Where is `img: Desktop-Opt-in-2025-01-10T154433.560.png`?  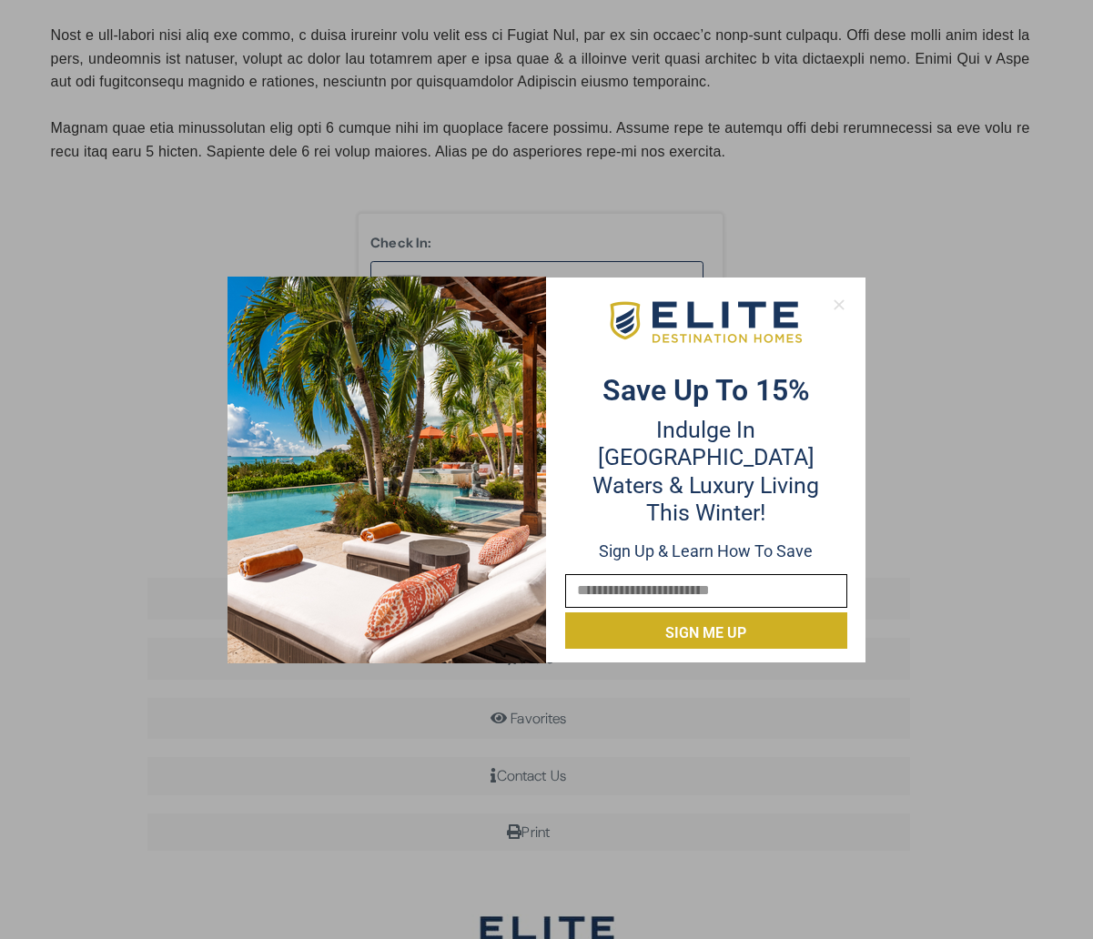 img: Desktop-Opt-in-2025-01-10T154433.560.png is located at coordinates (387, 470).